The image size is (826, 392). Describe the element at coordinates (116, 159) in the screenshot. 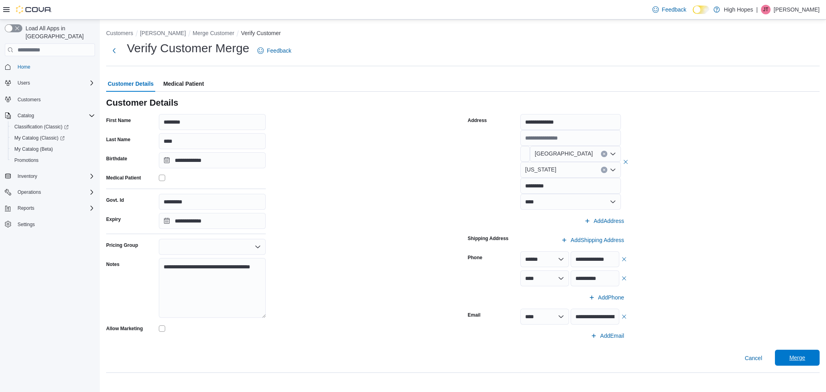

I see `label: Birthdate` at that location.